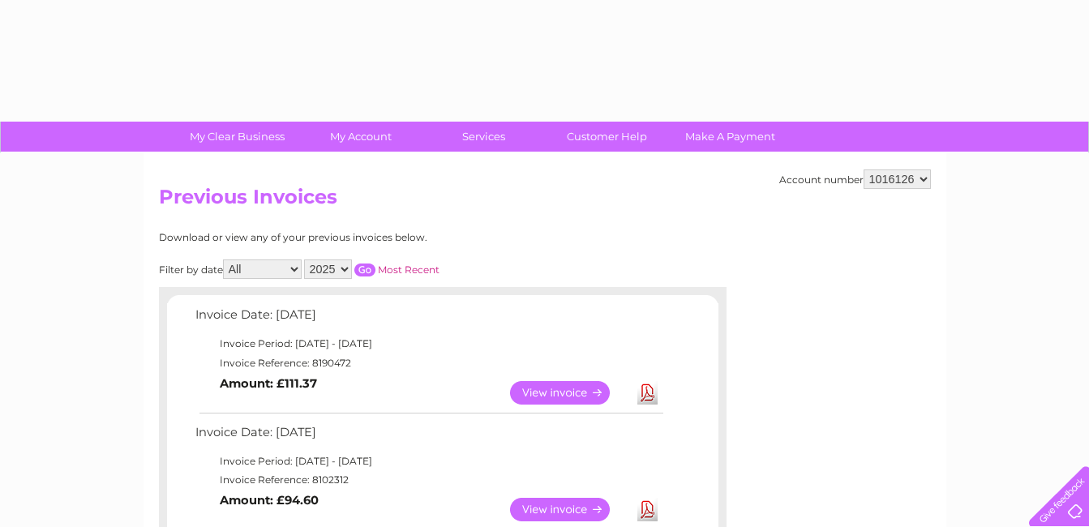  Describe the element at coordinates (360, 136) in the screenshot. I see `a: My Account` at that location.